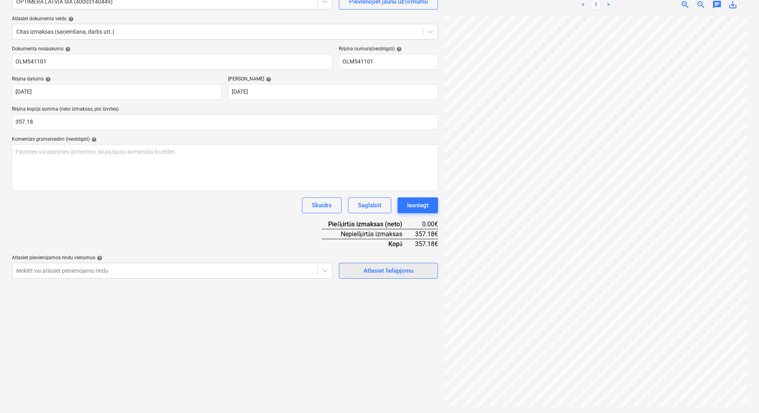 Image resolution: width=759 pixels, height=413 pixels. I want to click on input: Rēķina numurs, so click(388, 62).